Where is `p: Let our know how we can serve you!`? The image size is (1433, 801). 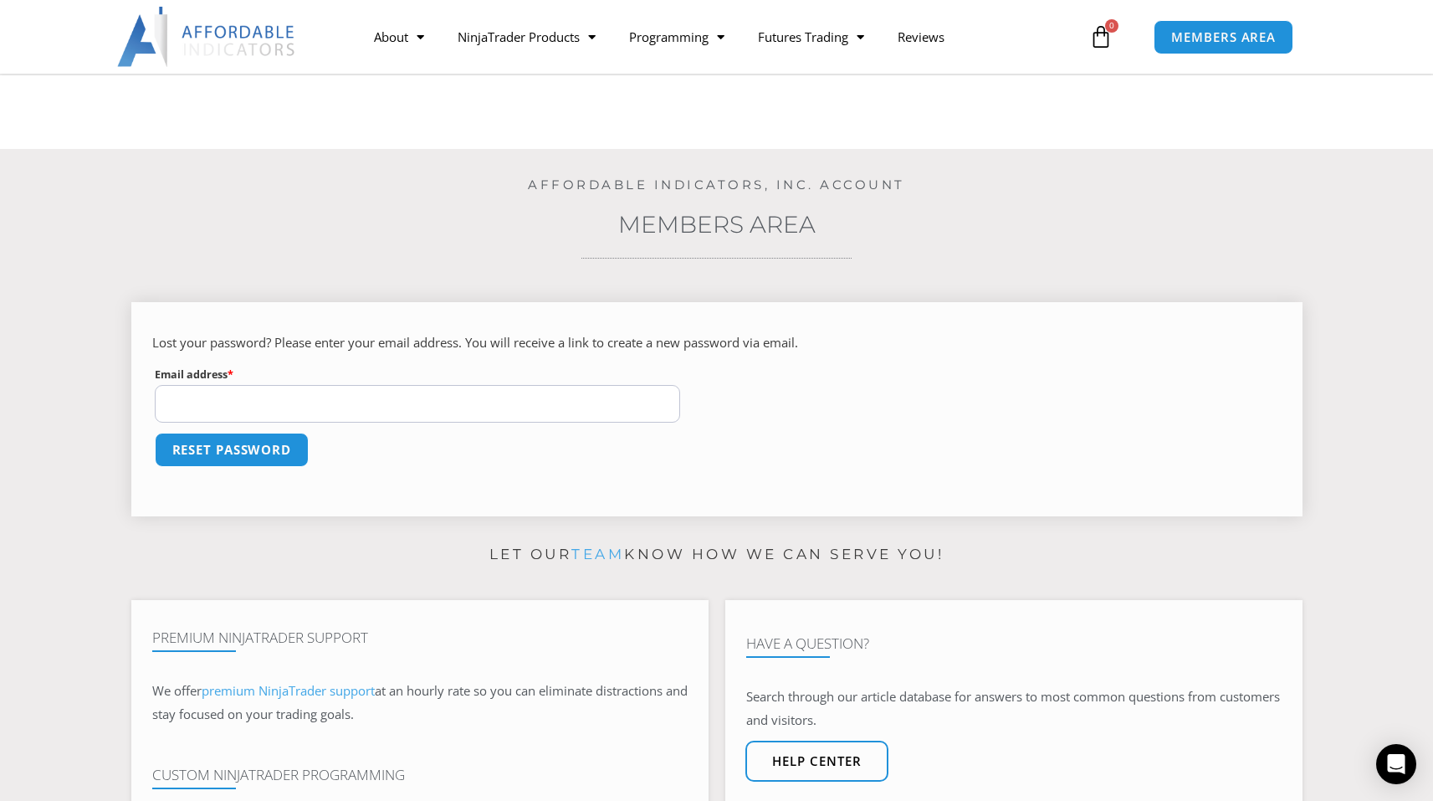 p: Let our know how we can serve you! is located at coordinates (717, 555).